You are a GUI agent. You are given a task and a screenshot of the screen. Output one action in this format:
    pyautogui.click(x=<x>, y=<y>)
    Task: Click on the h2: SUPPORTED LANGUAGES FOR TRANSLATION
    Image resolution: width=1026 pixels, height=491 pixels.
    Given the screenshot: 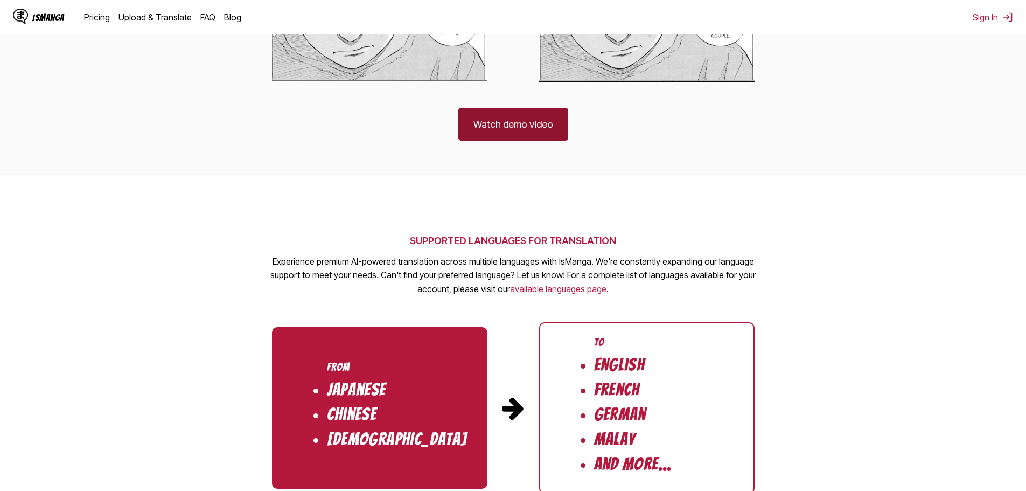 What is the action you would take?
    pyautogui.click(x=513, y=240)
    